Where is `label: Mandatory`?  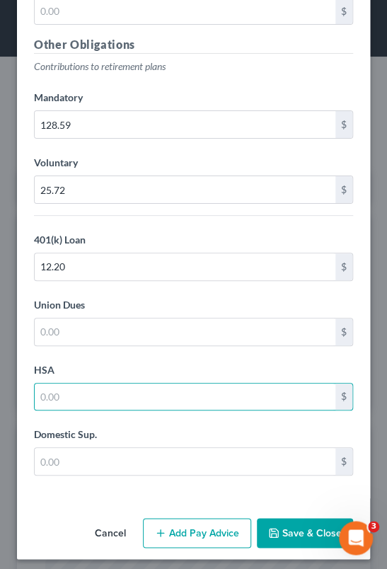 label: Mandatory is located at coordinates (193, 98).